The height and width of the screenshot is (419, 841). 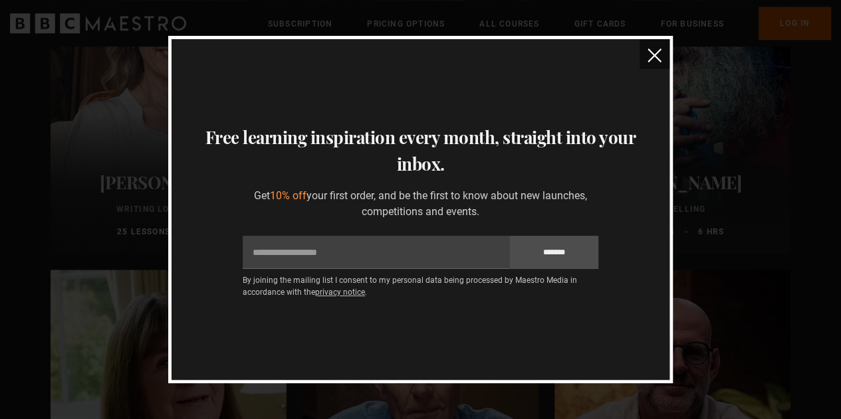 I want to click on span: 10% off, so click(x=288, y=195).